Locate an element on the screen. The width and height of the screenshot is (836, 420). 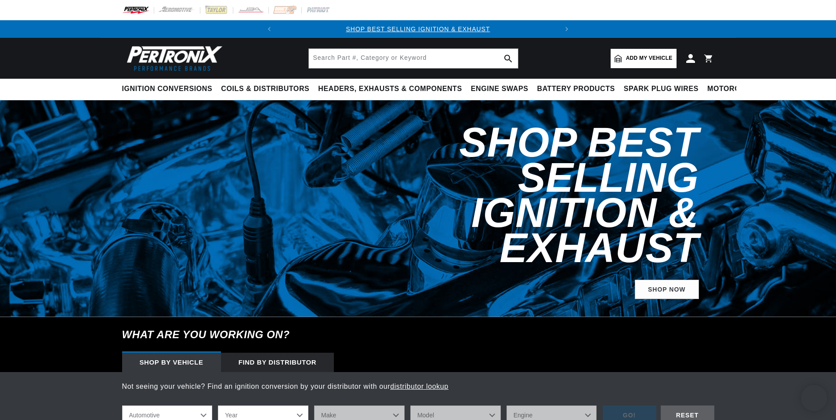
summary: Coils & Distributors is located at coordinates (265, 89).